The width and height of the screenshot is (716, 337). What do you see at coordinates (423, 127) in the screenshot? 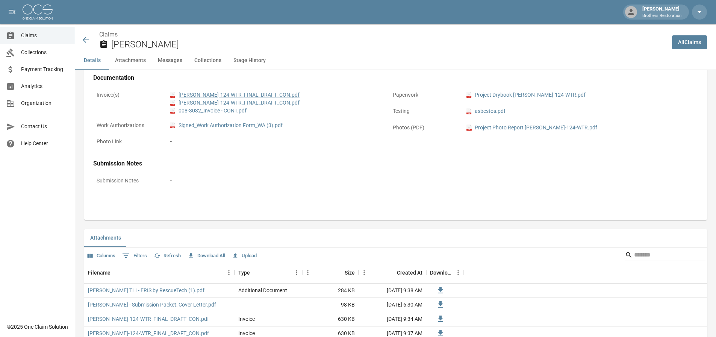
I see `p: Photos (PDF)` at bounding box center [423, 127].